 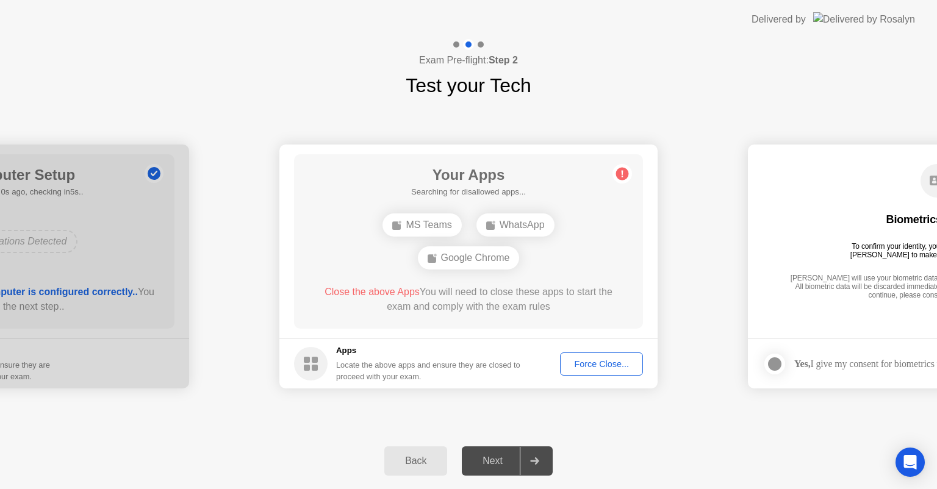 I want to click on button: Force Close..., so click(x=602, y=364).